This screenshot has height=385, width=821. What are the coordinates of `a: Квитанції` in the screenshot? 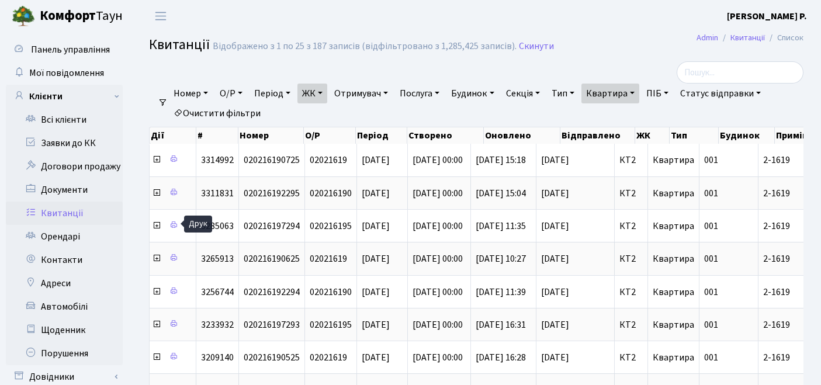 It's located at (748, 37).